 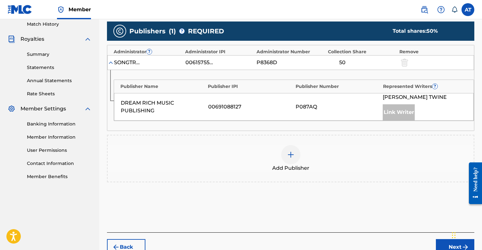 I want to click on a: Contact Information, so click(x=59, y=163).